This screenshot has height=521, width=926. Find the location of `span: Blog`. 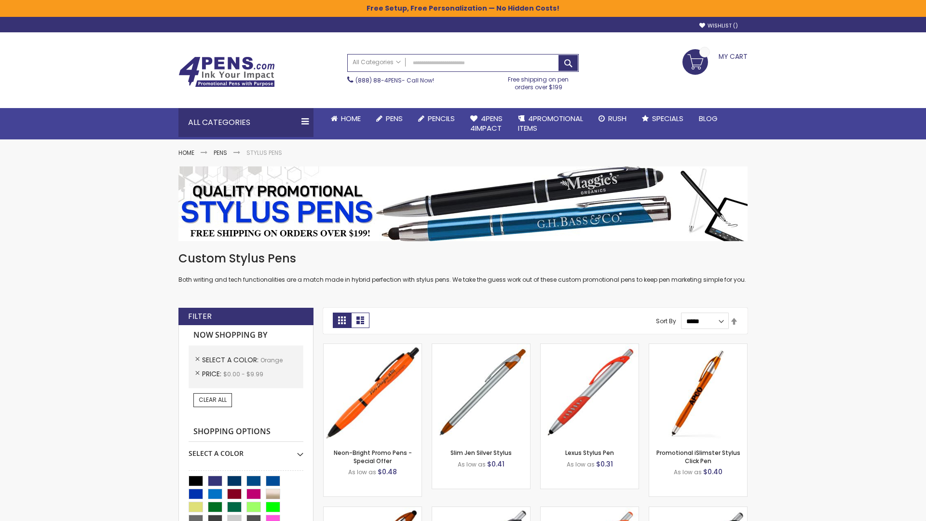

span: Blog is located at coordinates (708, 118).